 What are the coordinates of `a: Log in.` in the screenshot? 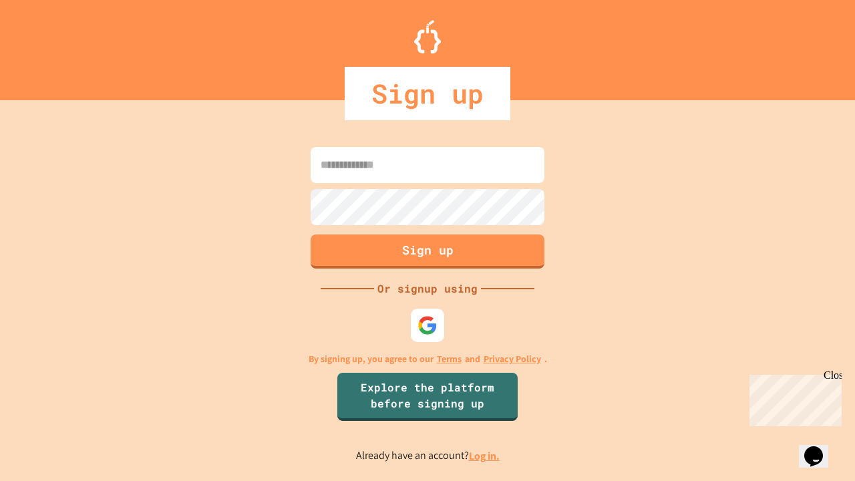 It's located at (484, 456).